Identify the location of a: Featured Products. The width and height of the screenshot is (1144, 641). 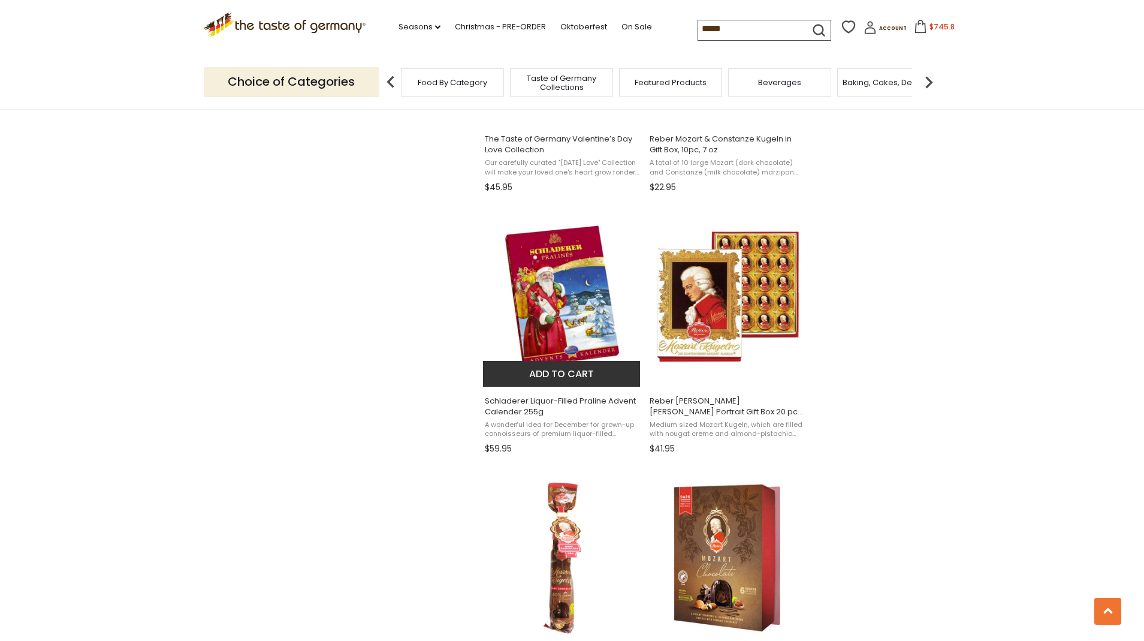
(671, 82).